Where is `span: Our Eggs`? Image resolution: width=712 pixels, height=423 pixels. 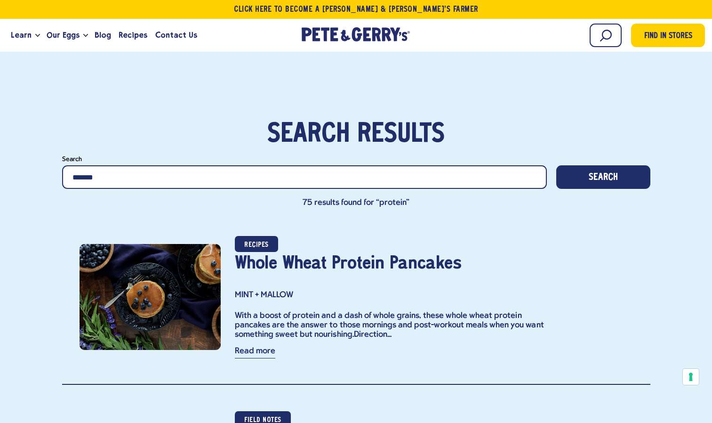
span: Our Eggs is located at coordinates (63, 35).